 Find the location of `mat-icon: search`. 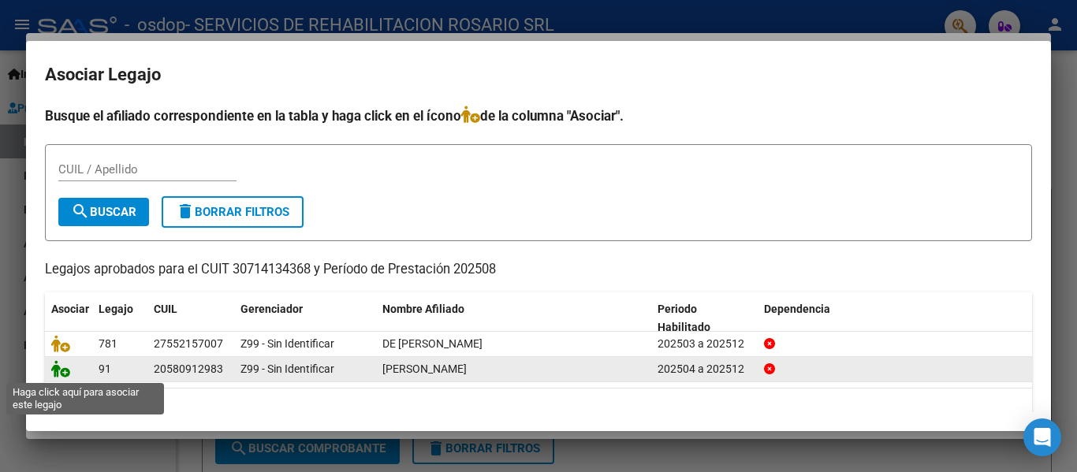

mat-icon: search is located at coordinates (80, 211).